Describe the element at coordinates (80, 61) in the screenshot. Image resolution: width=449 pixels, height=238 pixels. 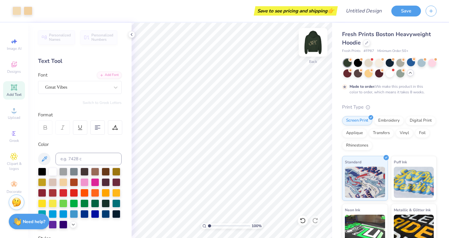
I see `div: Text Tool` at that location.